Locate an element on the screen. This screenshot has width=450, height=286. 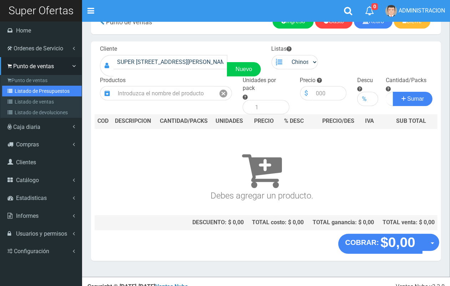
span: IVA is located at coordinates (369, 121).